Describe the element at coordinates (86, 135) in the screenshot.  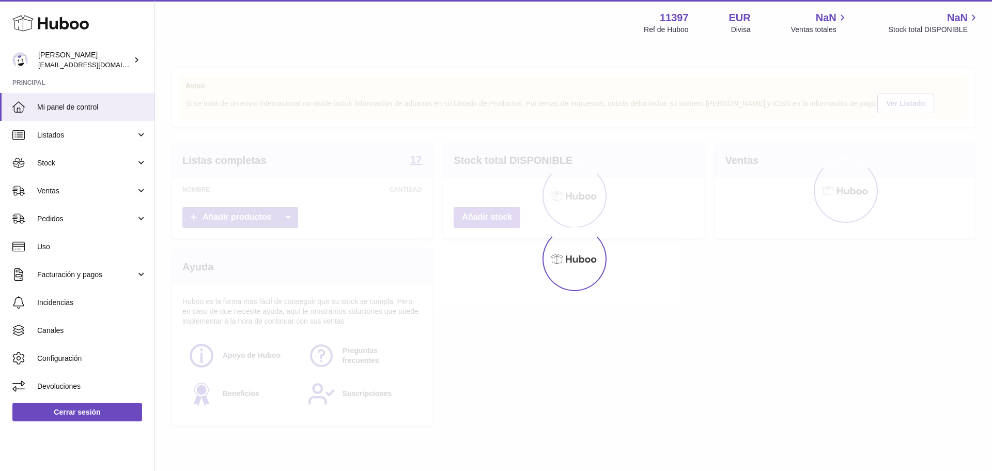
I see `span: Listados` at that location.